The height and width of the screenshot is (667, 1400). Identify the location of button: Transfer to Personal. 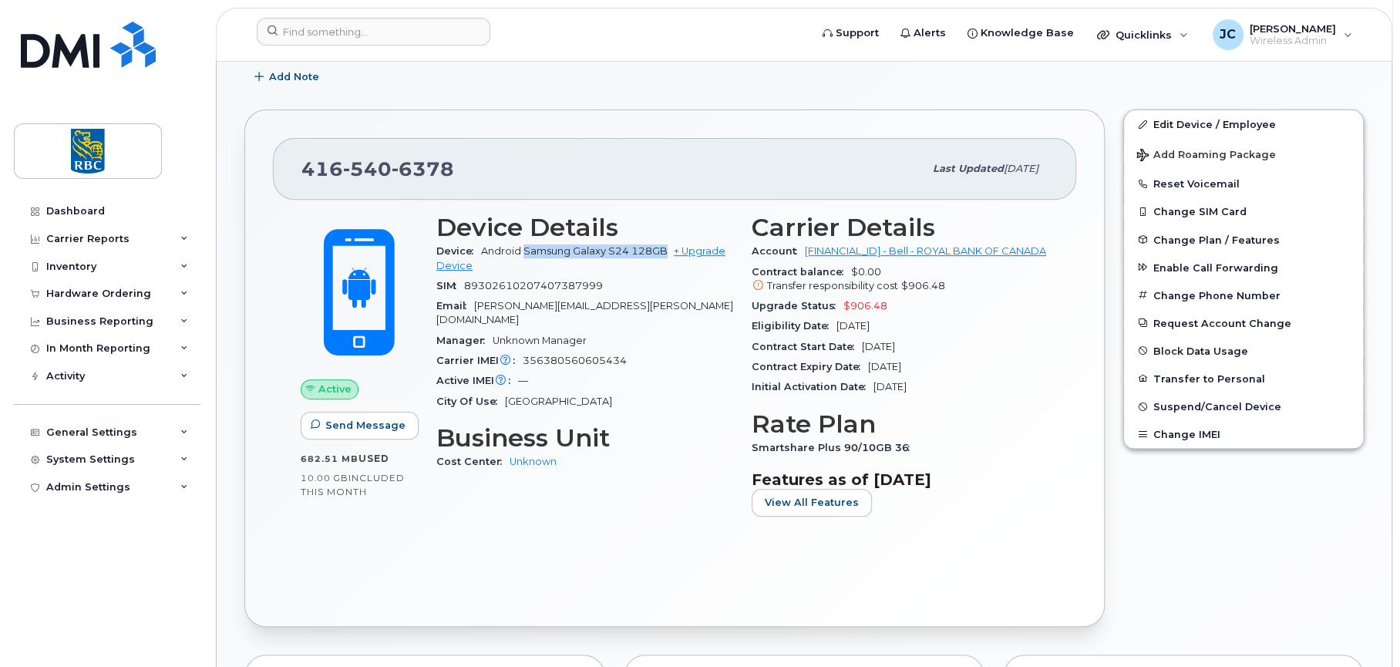
(1244, 379).